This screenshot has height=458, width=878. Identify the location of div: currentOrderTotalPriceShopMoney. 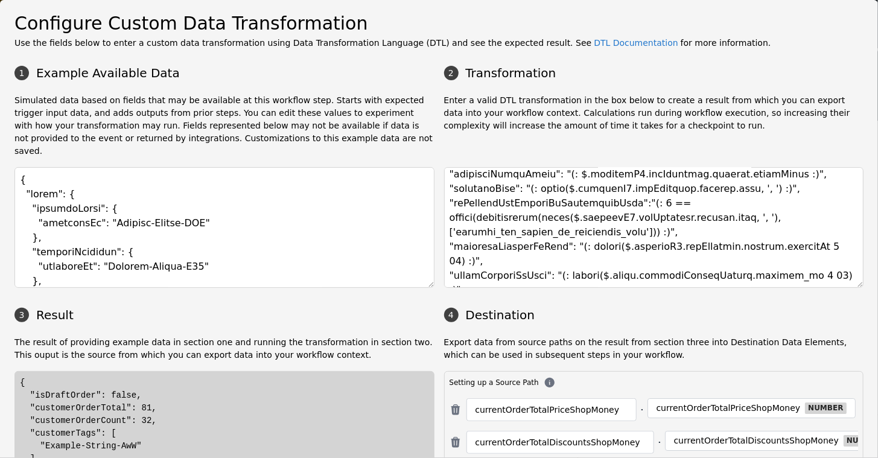
(729, 409).